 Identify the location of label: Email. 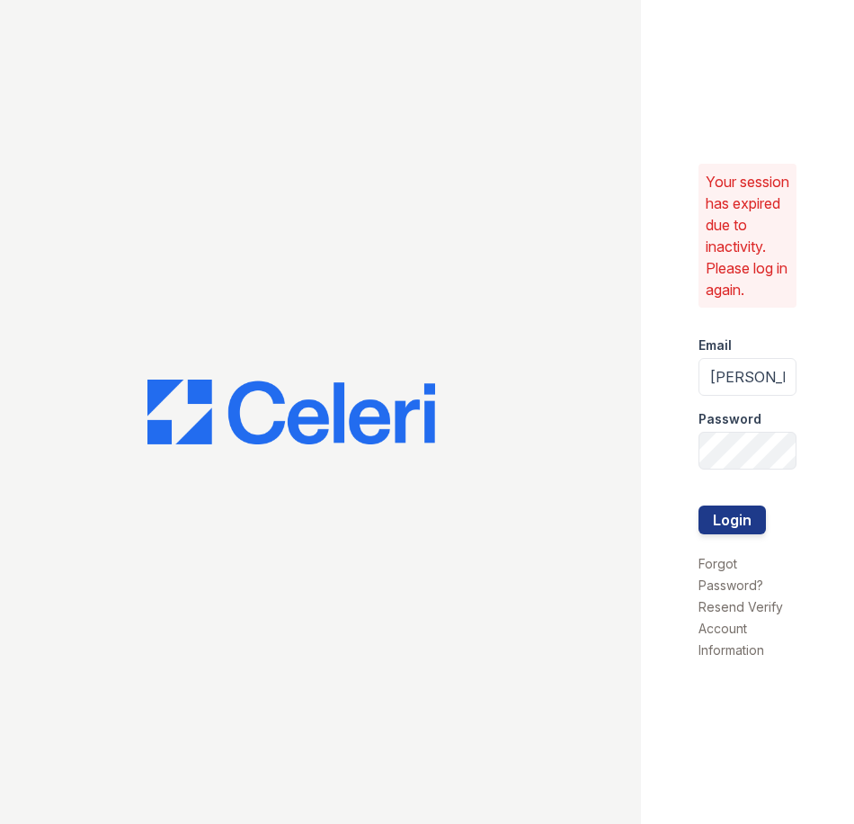
(715, 345).